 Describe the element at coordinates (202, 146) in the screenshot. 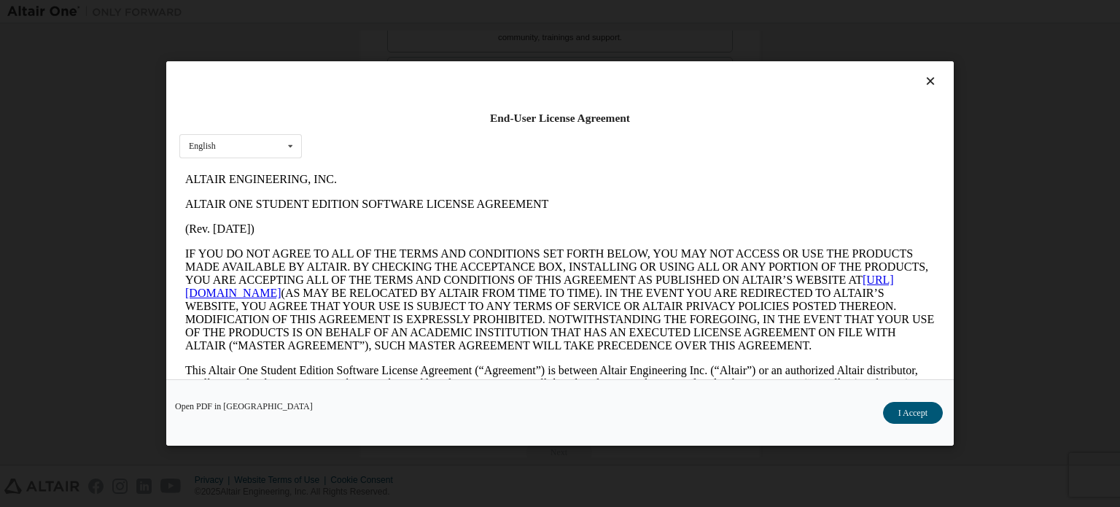

I see `div: English` at that location.